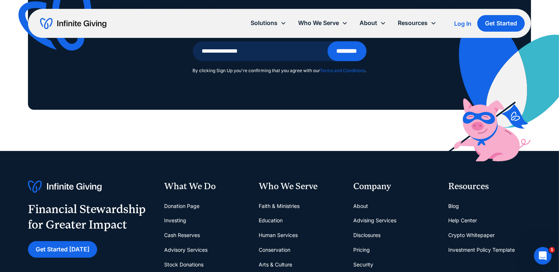 This screenshot has width=559, height=272. What do you see at coordinates (186, 250) in the screenshot?
I see `a: Advisory Services` at bounding box center [186, 250].